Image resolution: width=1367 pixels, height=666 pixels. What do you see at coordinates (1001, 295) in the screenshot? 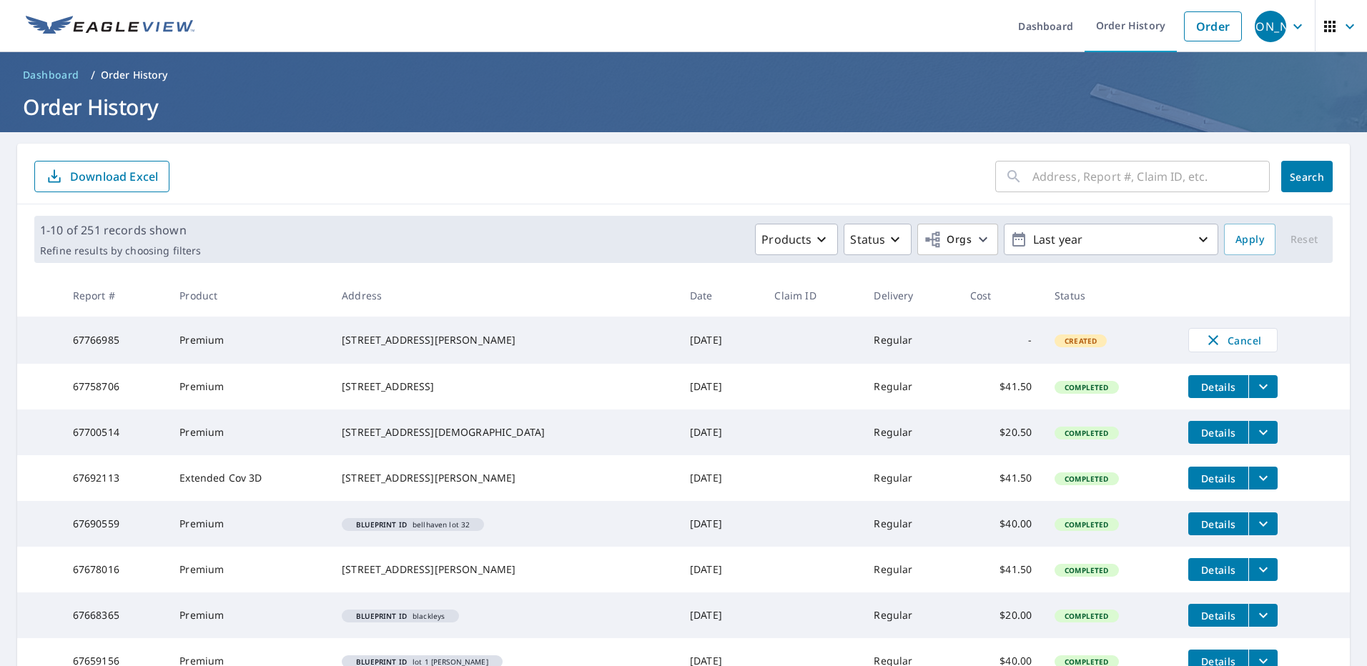
I see `th: Cost` at bounding box center [1001, 295].